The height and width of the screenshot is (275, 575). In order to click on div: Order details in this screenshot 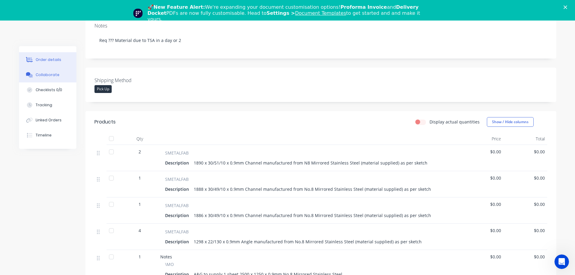, I will do `click(48, 60)`.